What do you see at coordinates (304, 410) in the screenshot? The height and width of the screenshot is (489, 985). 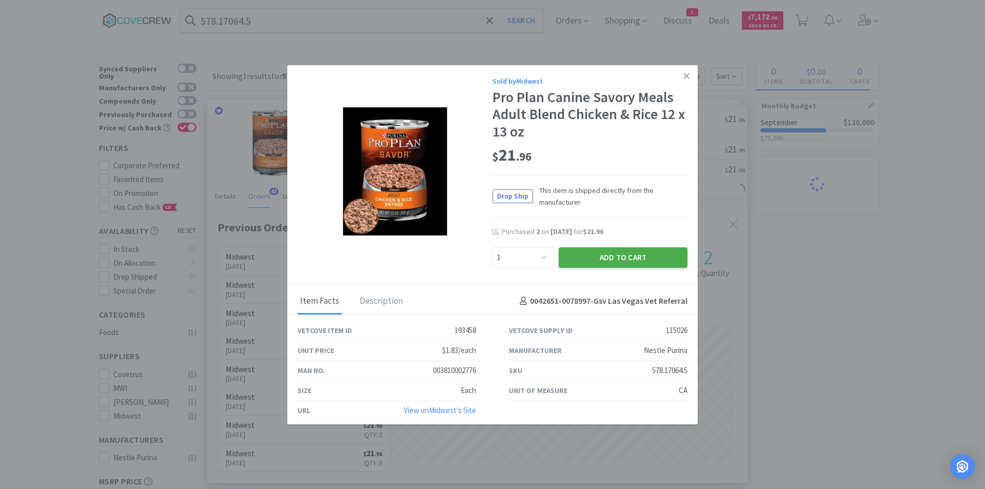 I see `div: URL` at bounding box center [304, 410].